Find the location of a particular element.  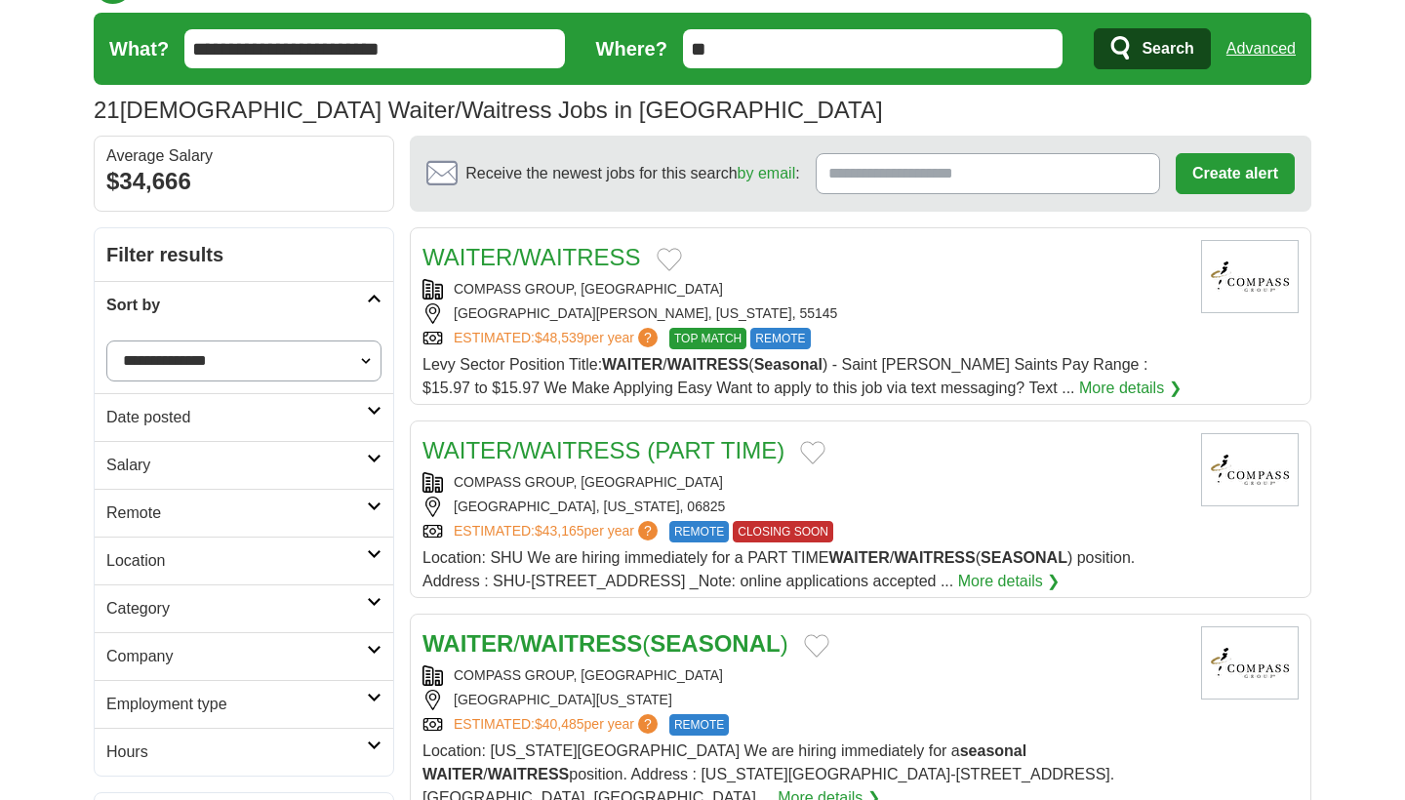

a: Sort by is located at coordinates (244, 304).